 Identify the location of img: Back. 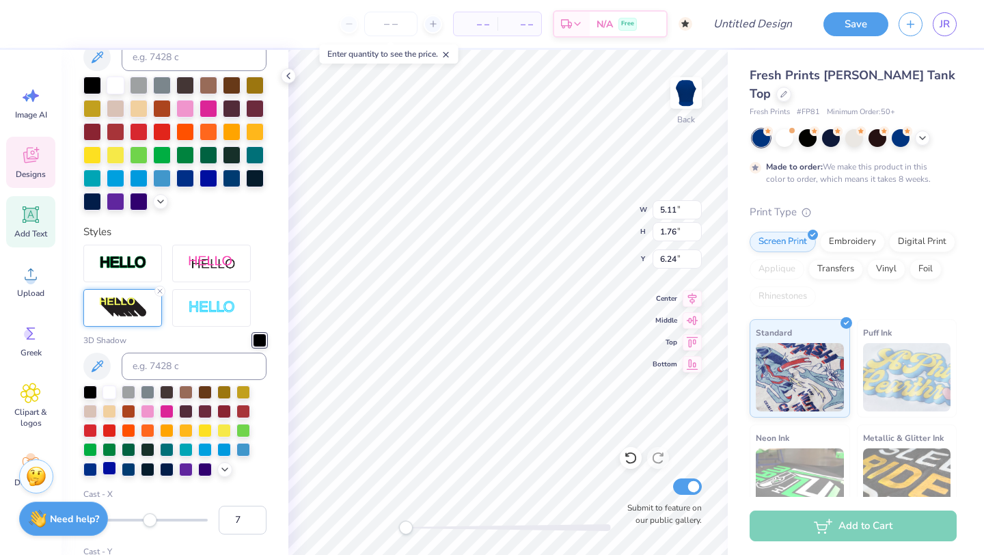
(686, 93).